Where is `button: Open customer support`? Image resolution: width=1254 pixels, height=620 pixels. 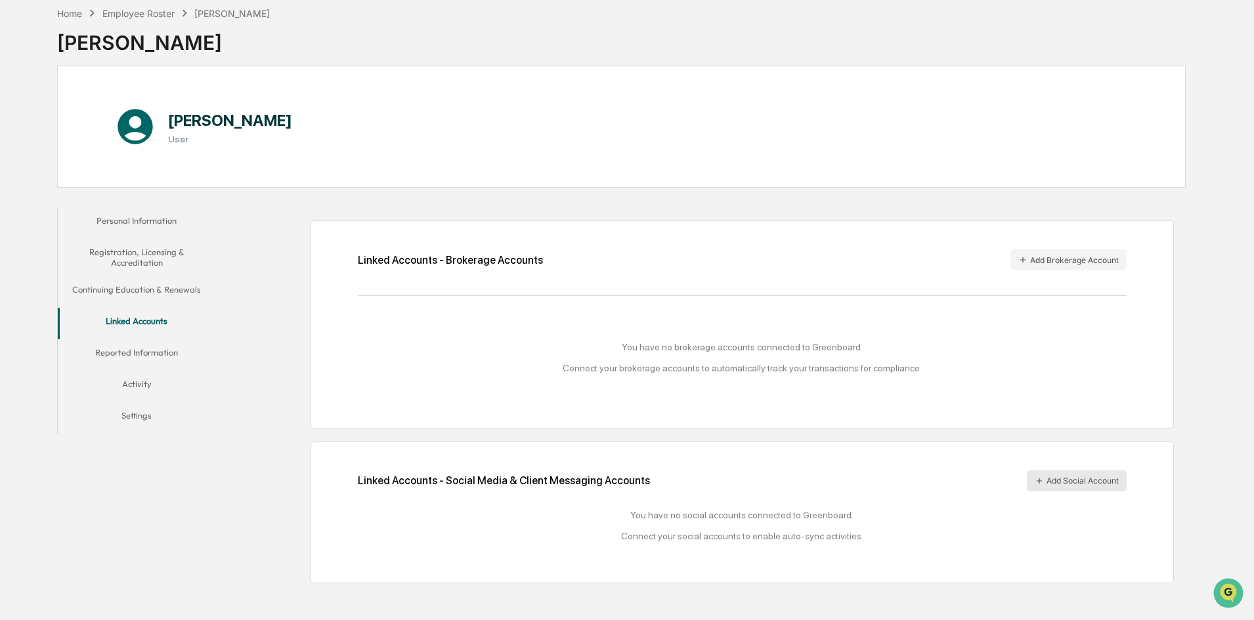
button: Open customer support is located at coordinates (16, 16).